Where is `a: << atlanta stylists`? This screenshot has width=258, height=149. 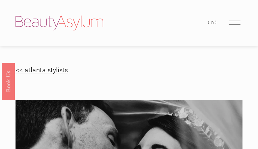 a: << atlanta stylists is located at coordinates (42, 70).